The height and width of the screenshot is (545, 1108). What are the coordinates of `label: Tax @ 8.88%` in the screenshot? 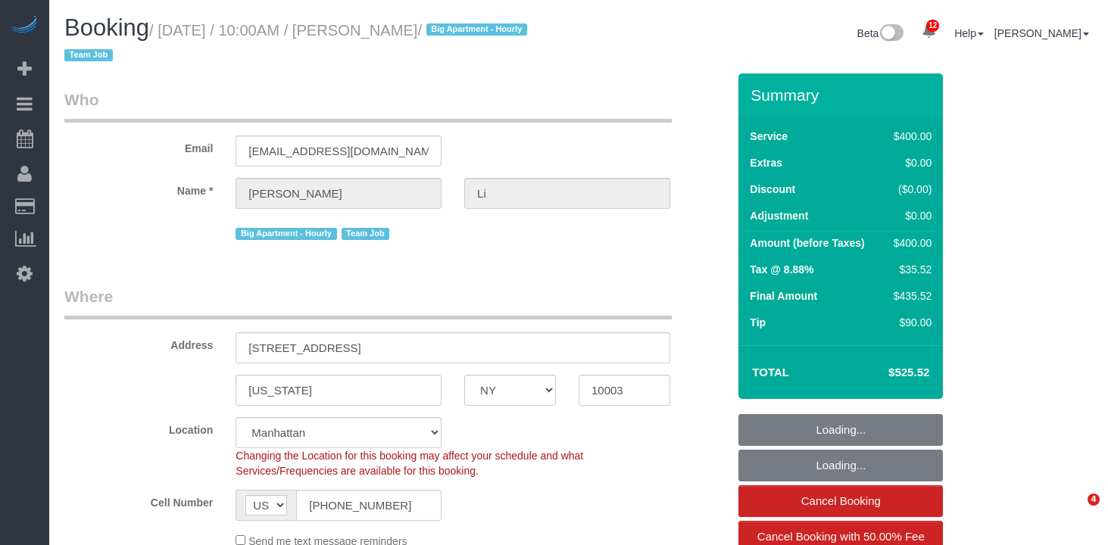 It's located at (782, 270).